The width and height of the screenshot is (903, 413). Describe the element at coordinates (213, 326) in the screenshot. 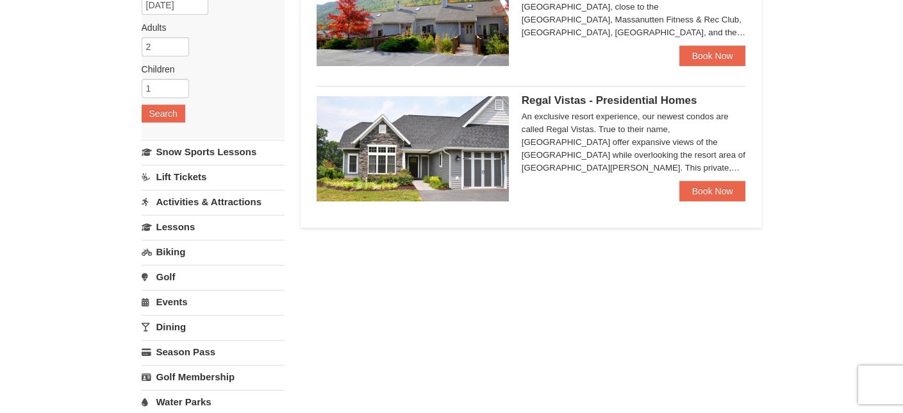

I see `a: Dining` at that location.